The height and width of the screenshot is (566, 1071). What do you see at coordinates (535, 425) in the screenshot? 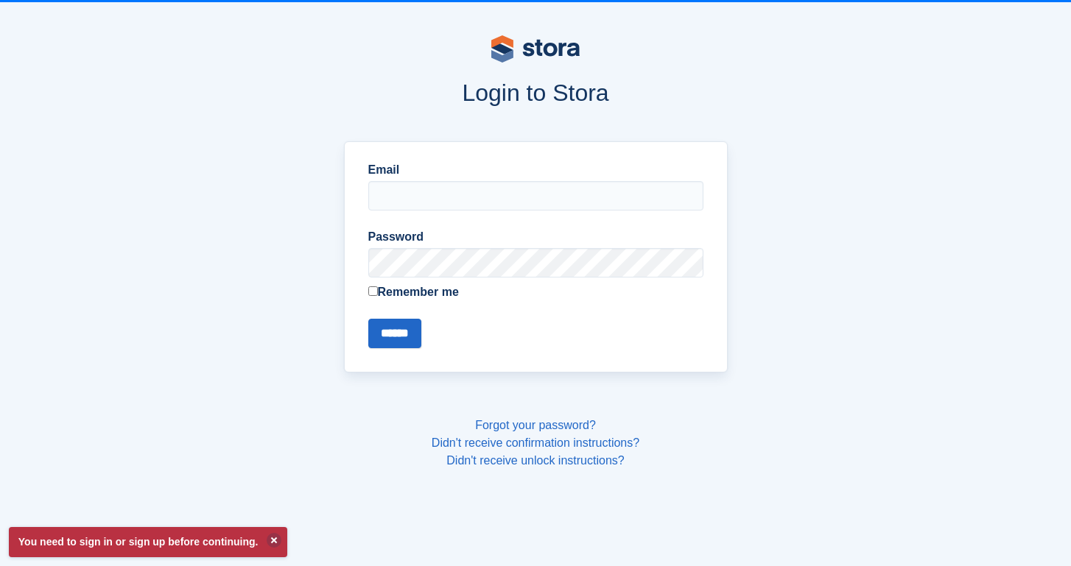
I see `a: Forgot your password?` at bounding box center [535, 425].